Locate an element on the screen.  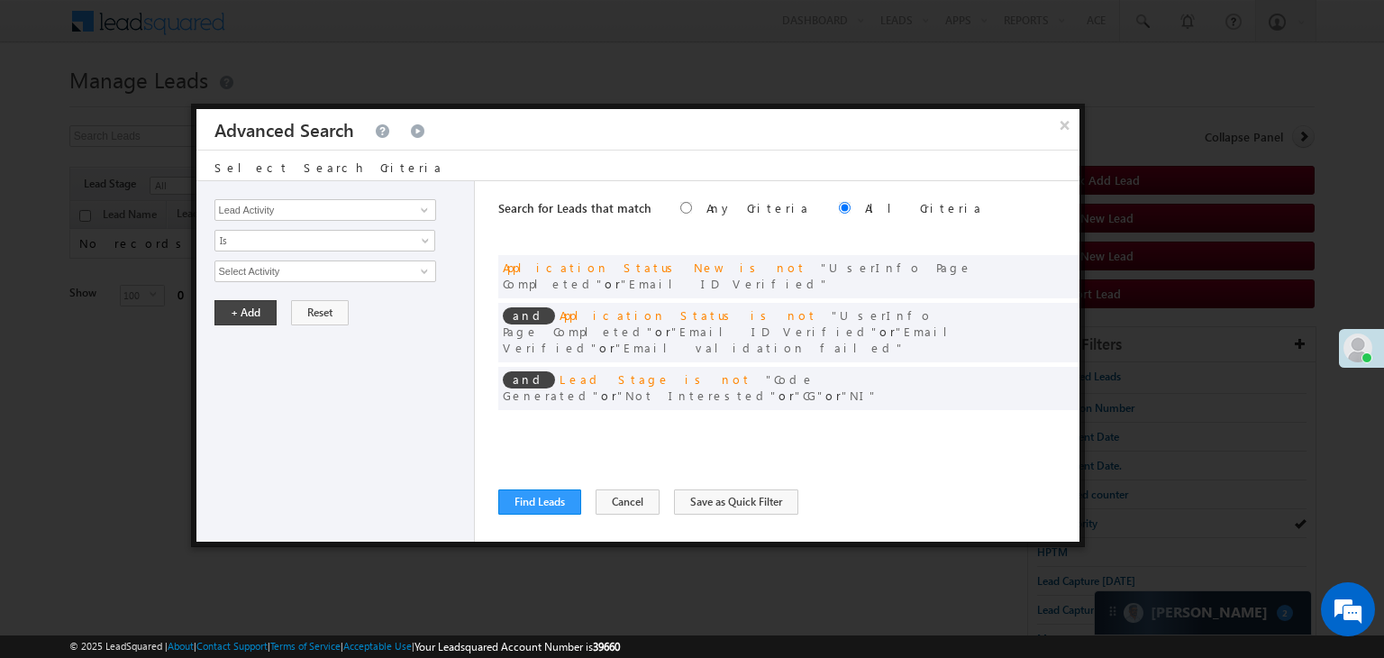
div: Minimize live chat window is located at coordinates (317, 31).